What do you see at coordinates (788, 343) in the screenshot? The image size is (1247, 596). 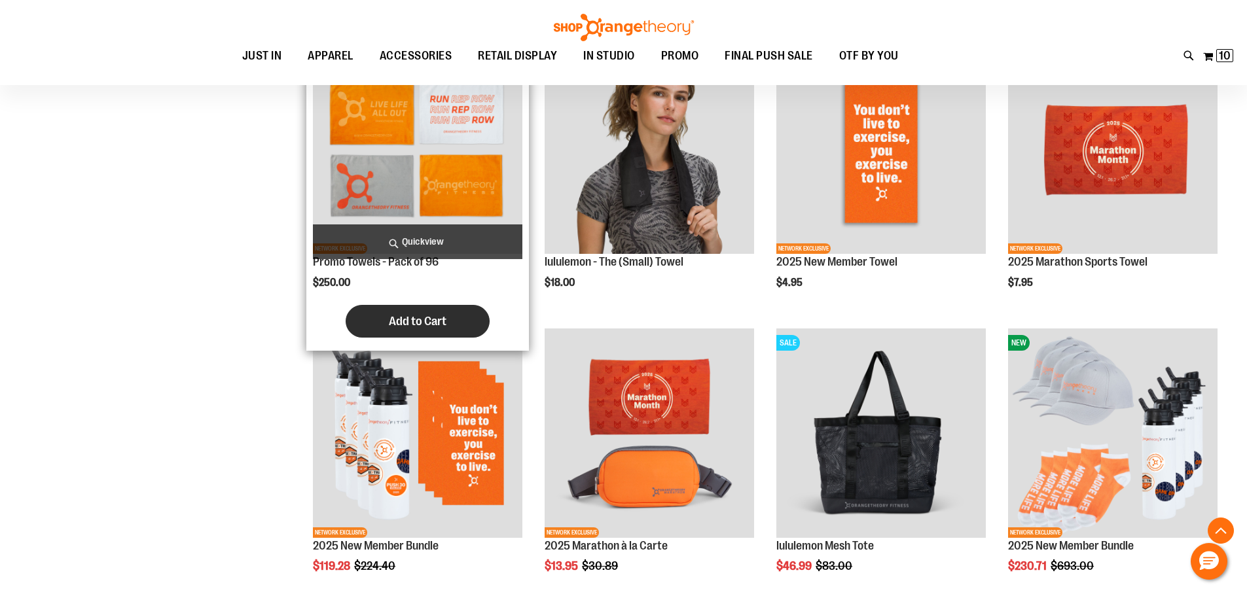 I see `span: SALE` at bounding box center [788, 343].